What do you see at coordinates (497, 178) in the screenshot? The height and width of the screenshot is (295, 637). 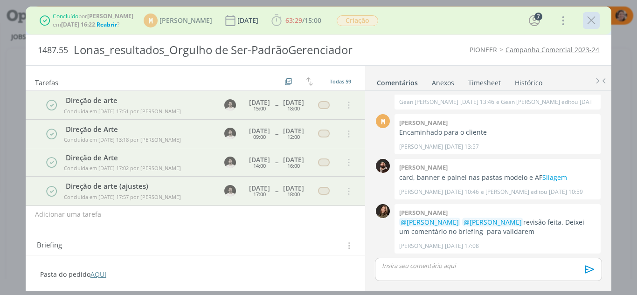 I see `p: card, banner e painel nas pastas modelo e AF` at bounding box center [497, 178].